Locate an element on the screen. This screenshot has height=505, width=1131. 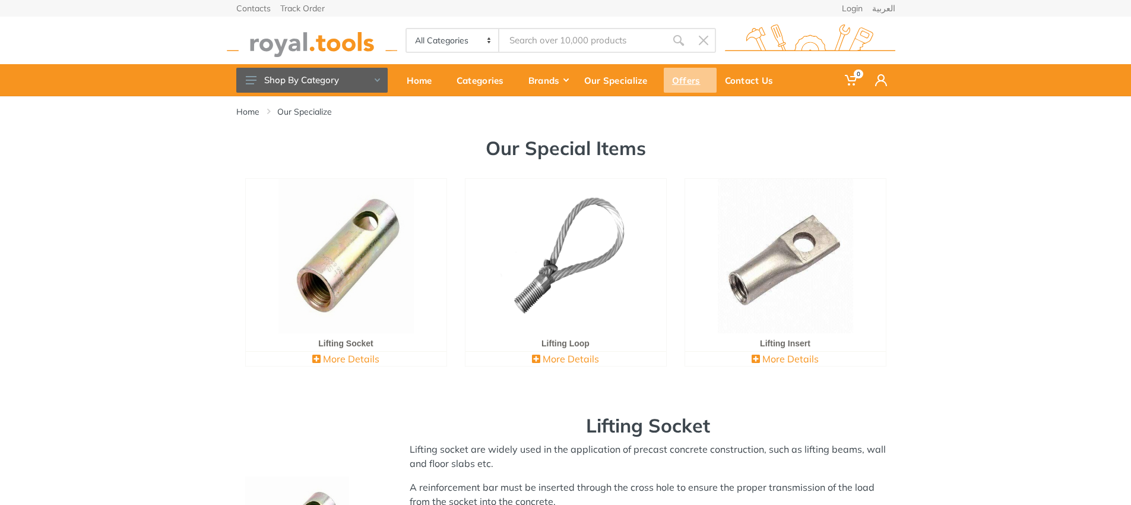
nav: breadcrumb is located at coordinates (566, 112).